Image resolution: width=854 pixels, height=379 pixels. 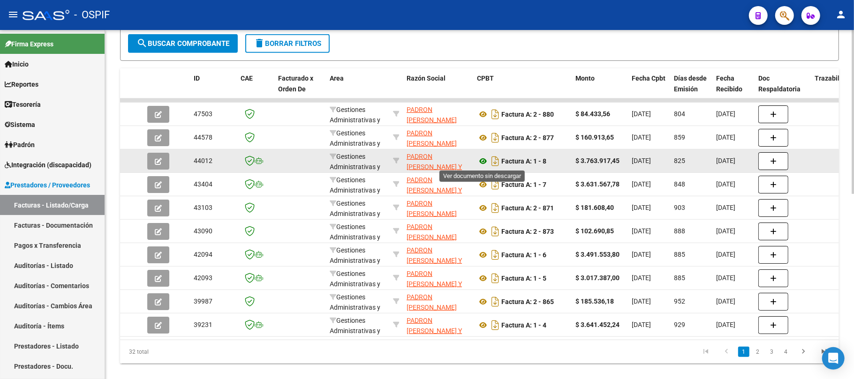 What do you see at coordinates (691, 89) in the screenshot?
I see `datatable-header-cell: Días desde Emisión` at bounding box center [691, 89].